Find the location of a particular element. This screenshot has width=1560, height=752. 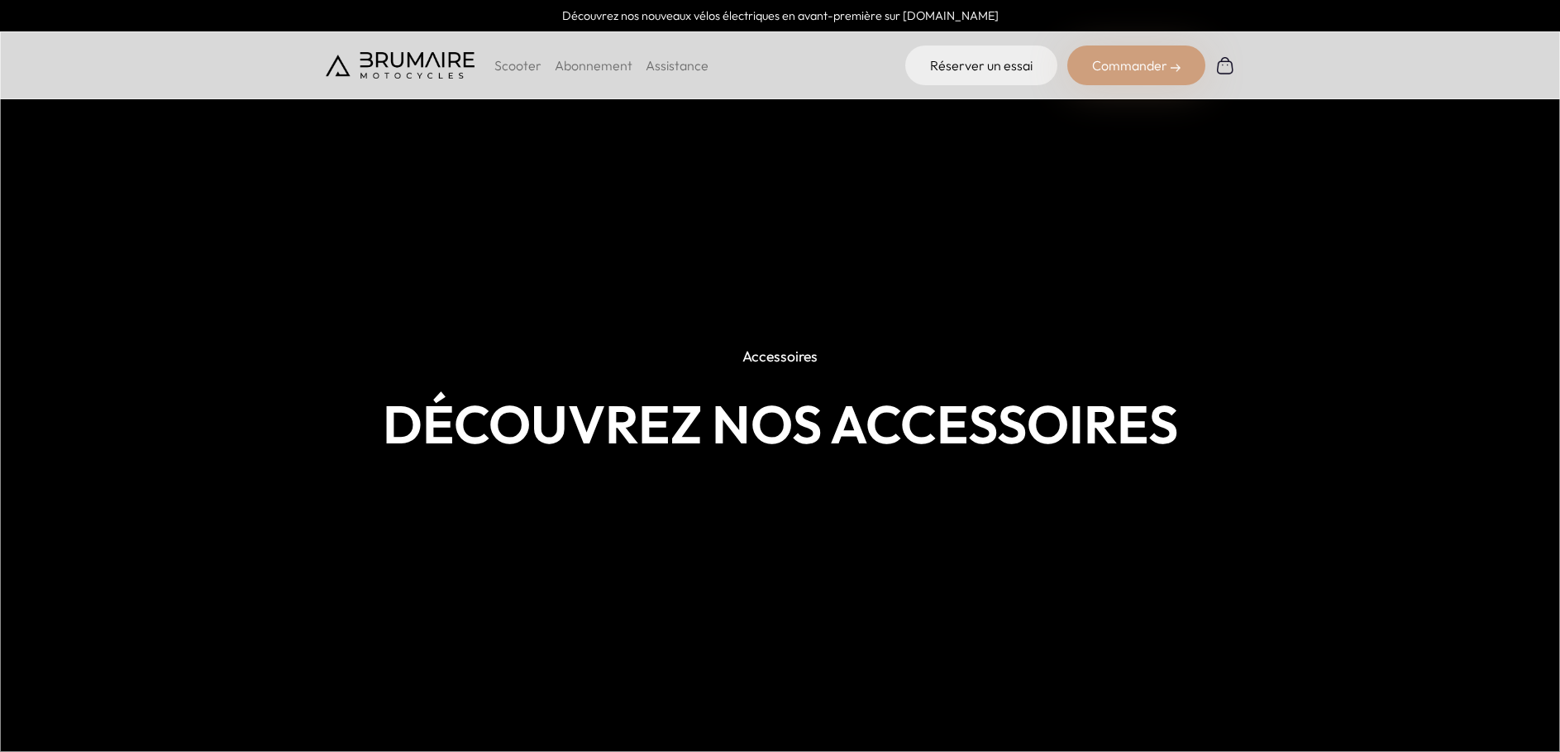

p: Scooter is located at coordinates (518, 65).